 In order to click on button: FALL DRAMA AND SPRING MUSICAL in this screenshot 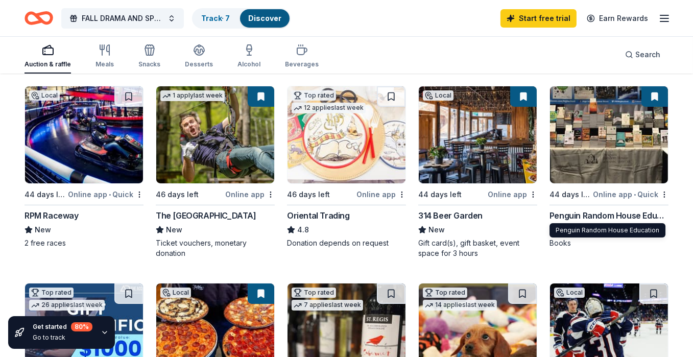, I will do `click(122, 18)`.